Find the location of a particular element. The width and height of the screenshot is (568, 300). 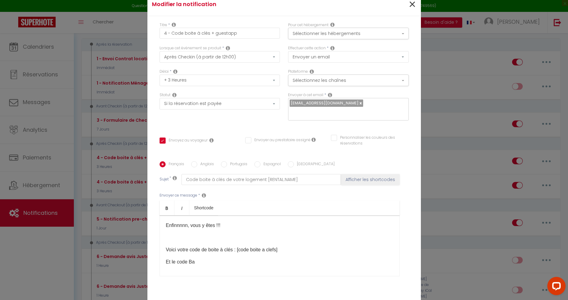

a: Italic is located at coordinates (182, 208).